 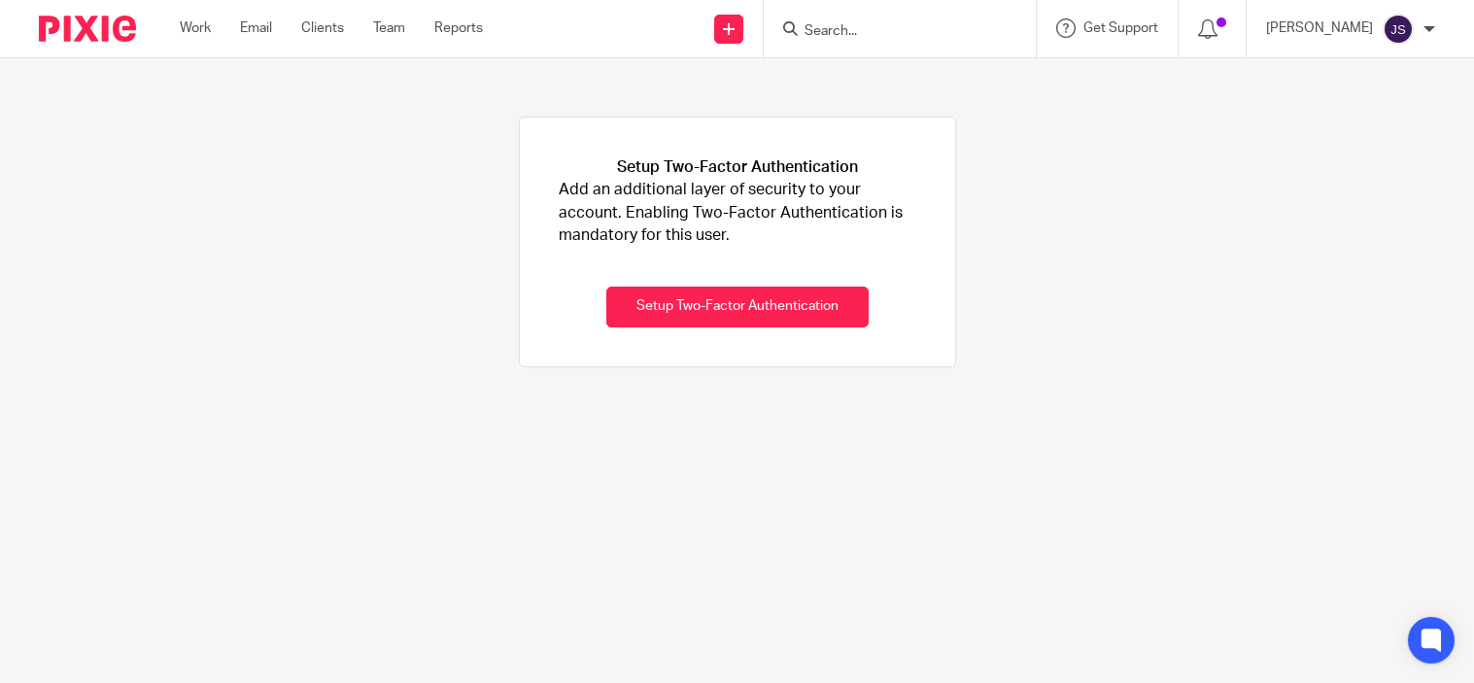 What do you see at coordinates (890, 32) in the screenshot?
I see `input: Search` at bounding box center [890, 32].